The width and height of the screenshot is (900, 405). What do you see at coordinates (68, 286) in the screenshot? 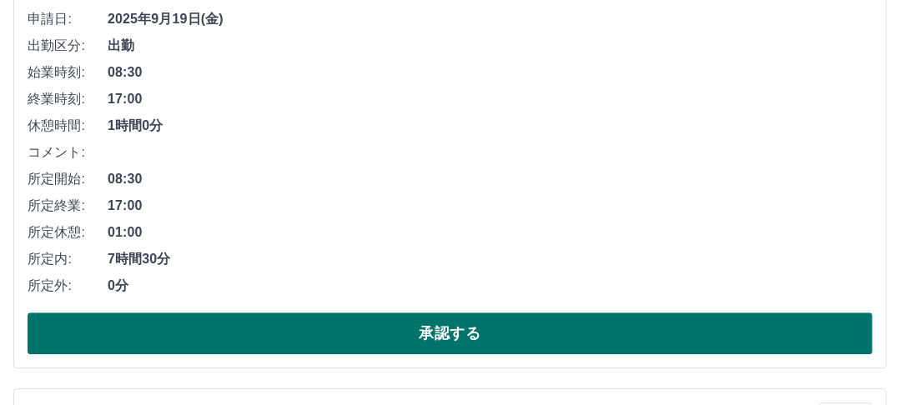
I see `span: 所定外:` at bounding box center [68, 286].